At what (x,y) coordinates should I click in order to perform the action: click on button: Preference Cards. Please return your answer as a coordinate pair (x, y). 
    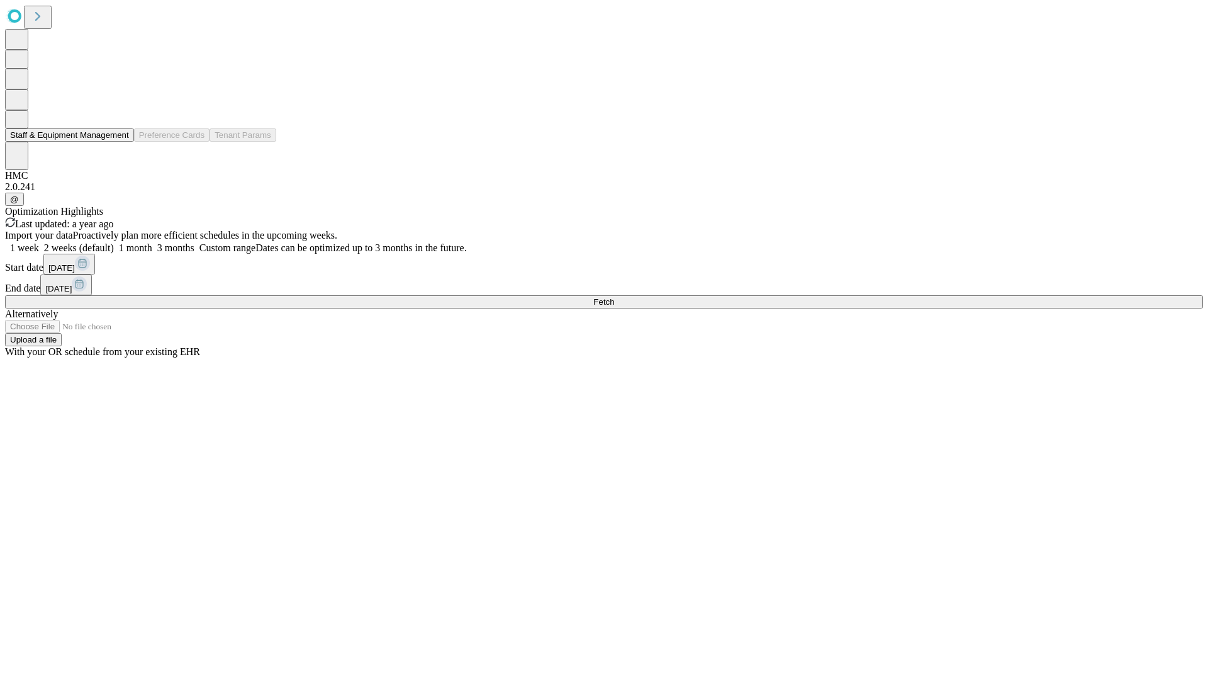
    Looking at the image, I should click on (172, 135).